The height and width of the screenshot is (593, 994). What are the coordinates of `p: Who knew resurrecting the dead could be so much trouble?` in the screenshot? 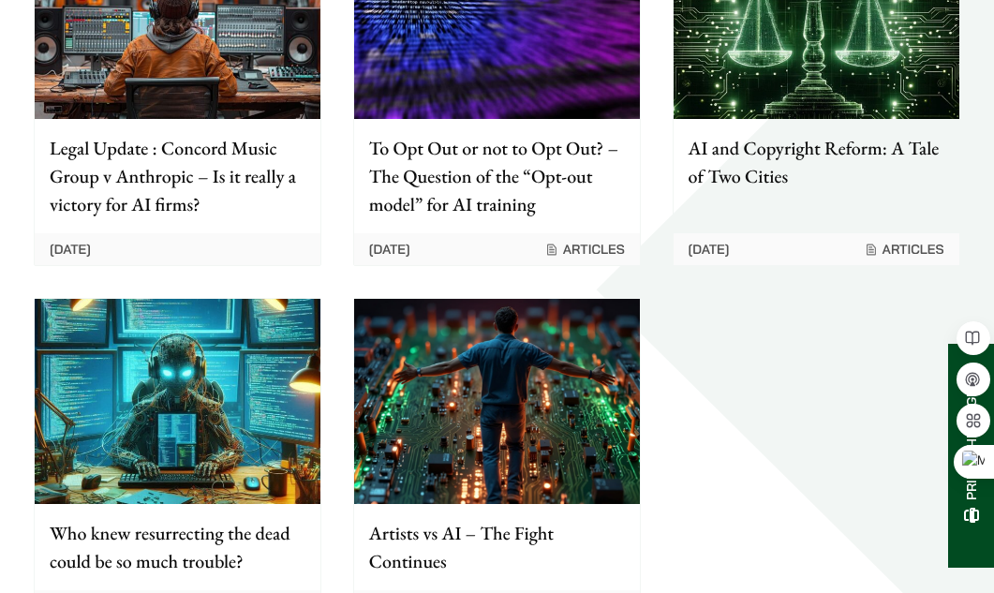 It's located at (177, 547).